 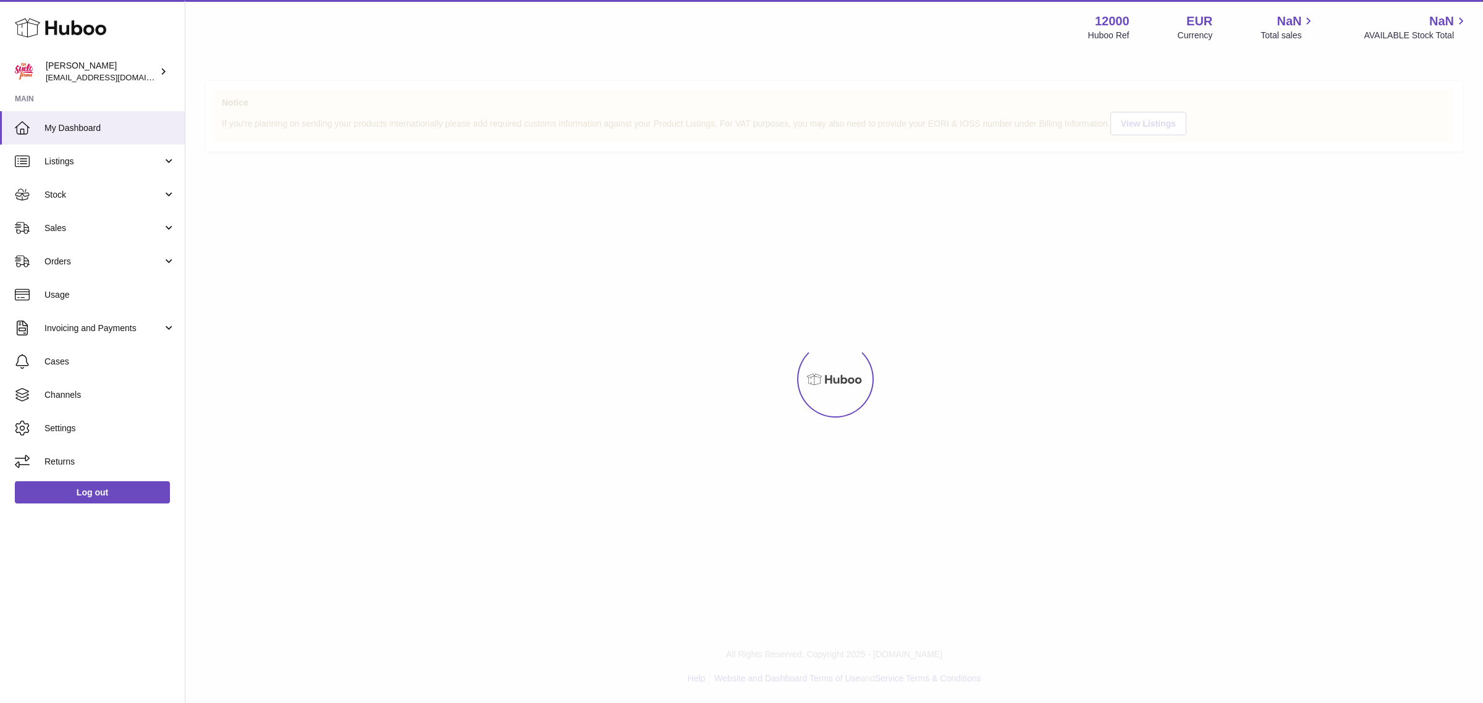 What do you see at coordinates (110, 128) in the screenshot?
I see `span: My Dashboard` at bounding box center [110, 128].